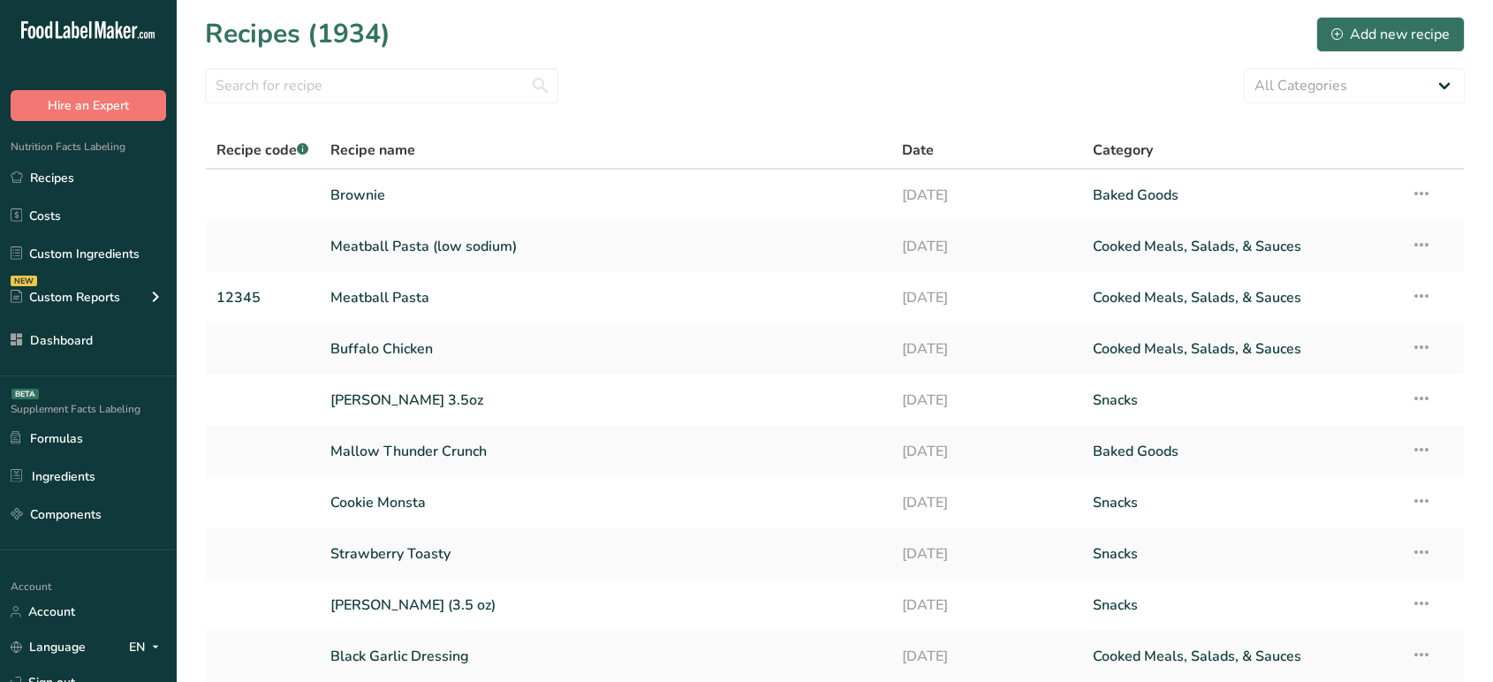 The width and height of the screenshot is (1493, 682). I want to click on input: Search for recipe, so click(382, 86).